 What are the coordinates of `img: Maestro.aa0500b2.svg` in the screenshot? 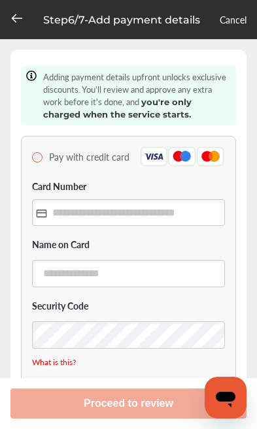 It's located at (181, 157).